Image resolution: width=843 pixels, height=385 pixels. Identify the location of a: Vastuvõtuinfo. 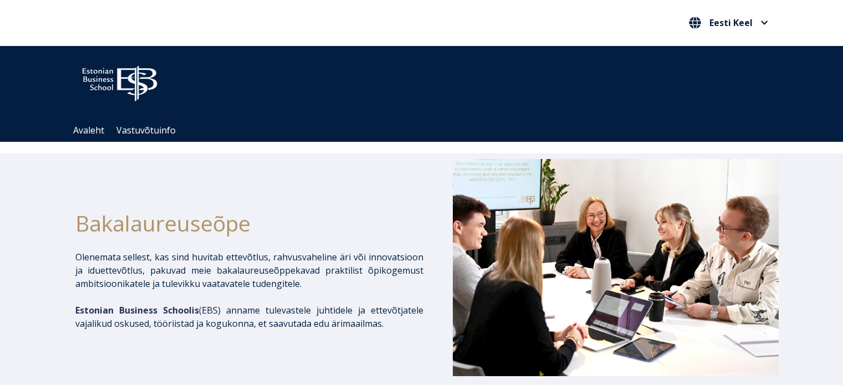
(146, 130).